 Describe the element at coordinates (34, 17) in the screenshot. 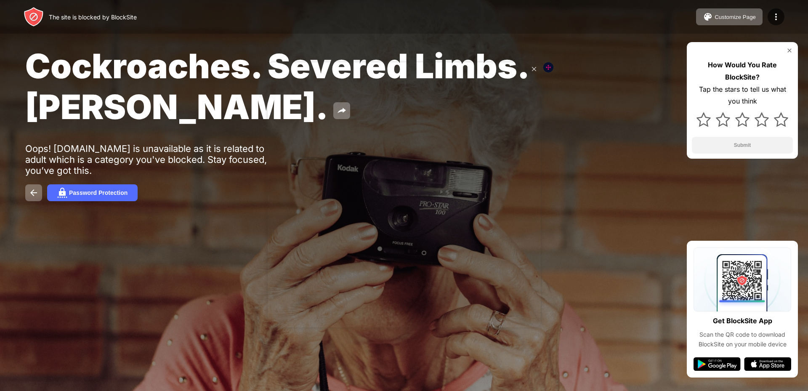

I see `img: header-logo.svg` at that location.